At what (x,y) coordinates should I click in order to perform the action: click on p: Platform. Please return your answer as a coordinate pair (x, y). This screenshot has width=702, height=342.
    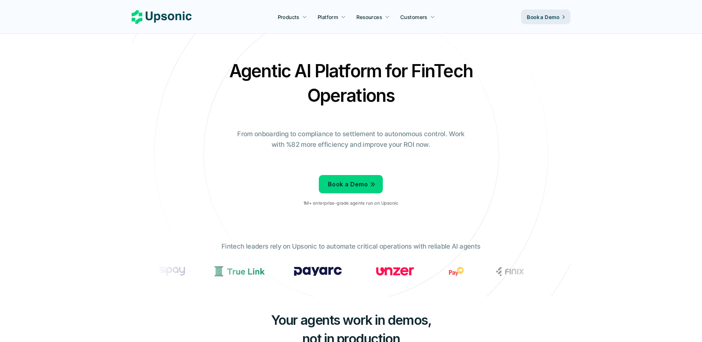
    Looking at the image, I should click on (328, 17).